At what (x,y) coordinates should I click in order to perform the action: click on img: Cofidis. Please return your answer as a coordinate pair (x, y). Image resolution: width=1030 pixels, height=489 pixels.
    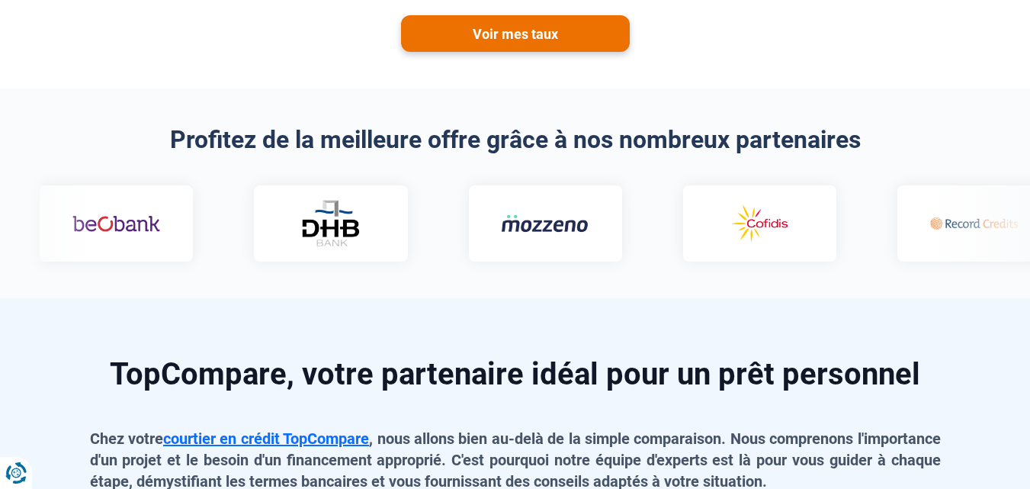
    Looking at the image, I should click on (756, 223).